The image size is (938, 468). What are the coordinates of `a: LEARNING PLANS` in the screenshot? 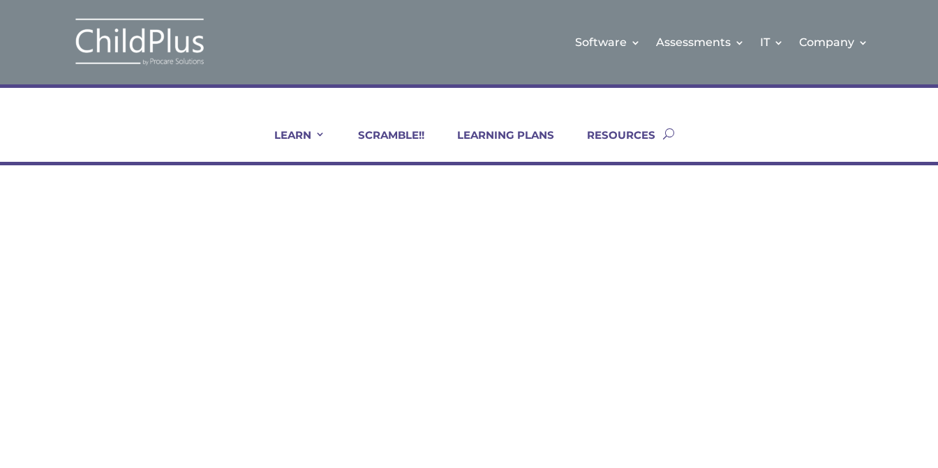 It's located at (497, 145).